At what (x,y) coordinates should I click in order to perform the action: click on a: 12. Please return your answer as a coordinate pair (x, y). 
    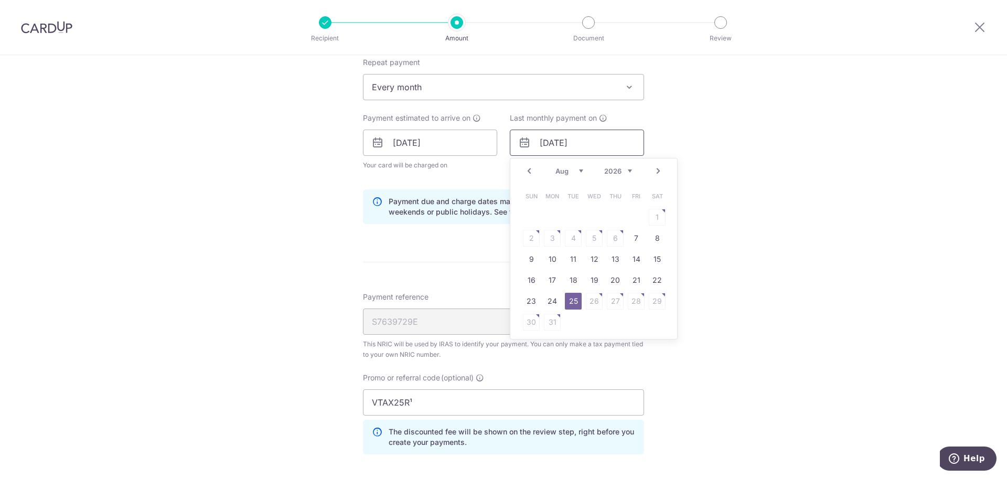
    Looking at the image, I should click on (594, 259).